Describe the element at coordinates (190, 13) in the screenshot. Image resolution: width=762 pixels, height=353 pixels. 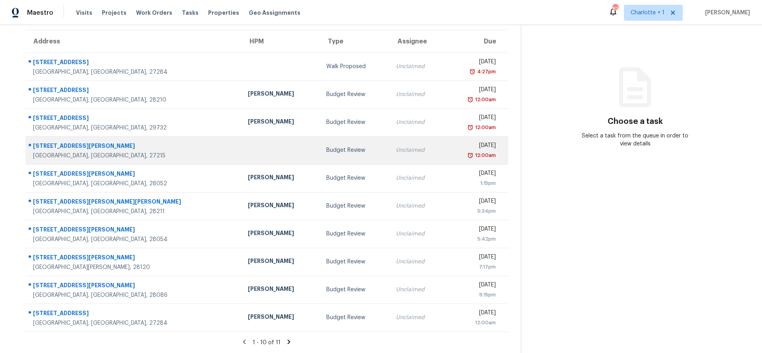
I see `span: Tasks` at that location.